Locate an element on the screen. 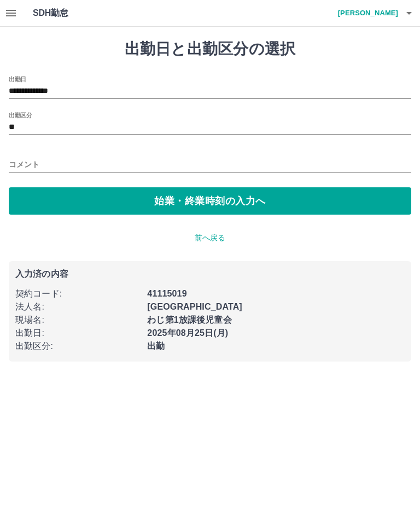  b: わじ第1放課後児童会 is located at coordinates (189, 320).